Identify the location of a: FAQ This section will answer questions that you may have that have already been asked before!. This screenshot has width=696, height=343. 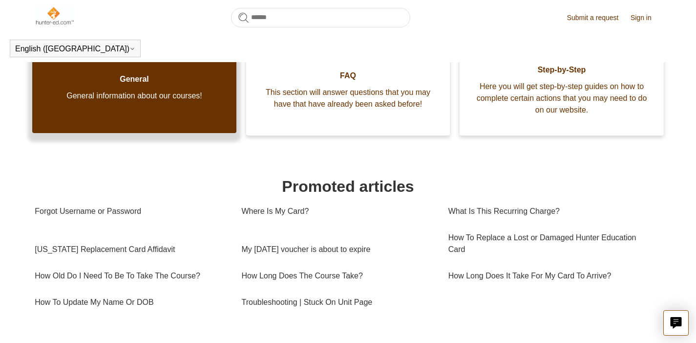
(348, 87).